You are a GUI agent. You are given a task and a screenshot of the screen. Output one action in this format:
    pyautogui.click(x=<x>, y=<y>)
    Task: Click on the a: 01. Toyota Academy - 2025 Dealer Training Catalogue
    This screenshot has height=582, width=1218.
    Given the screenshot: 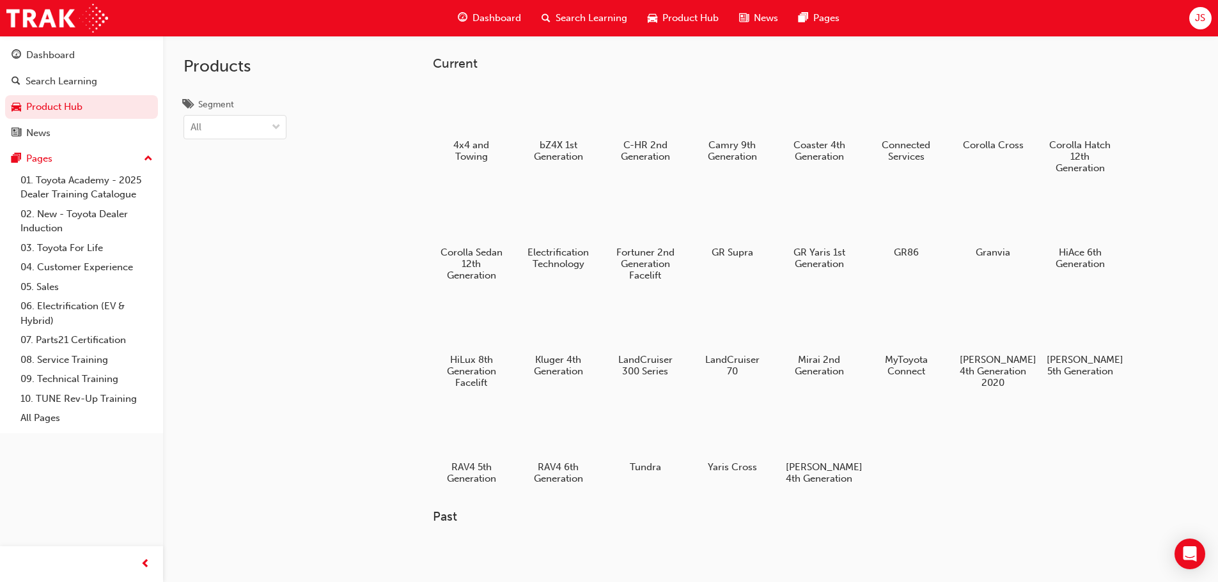 What is the action you would take?
    pyautogui.click(x=86, y=187)
    